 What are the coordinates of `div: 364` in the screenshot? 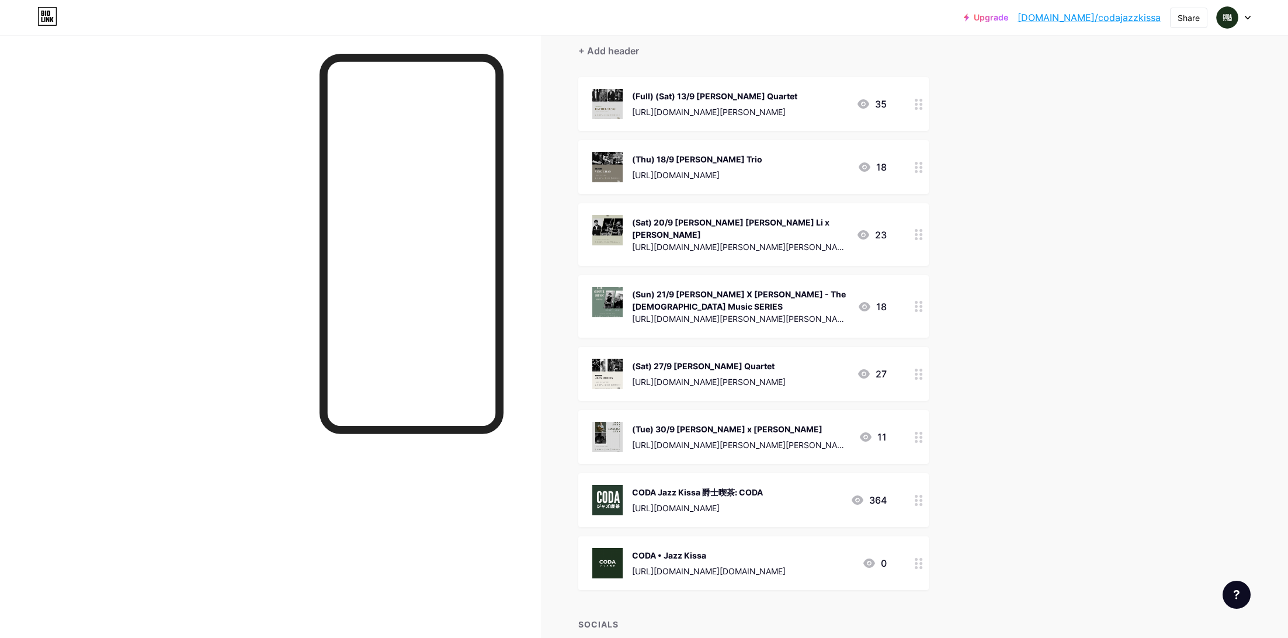 It's located at (869, 500).